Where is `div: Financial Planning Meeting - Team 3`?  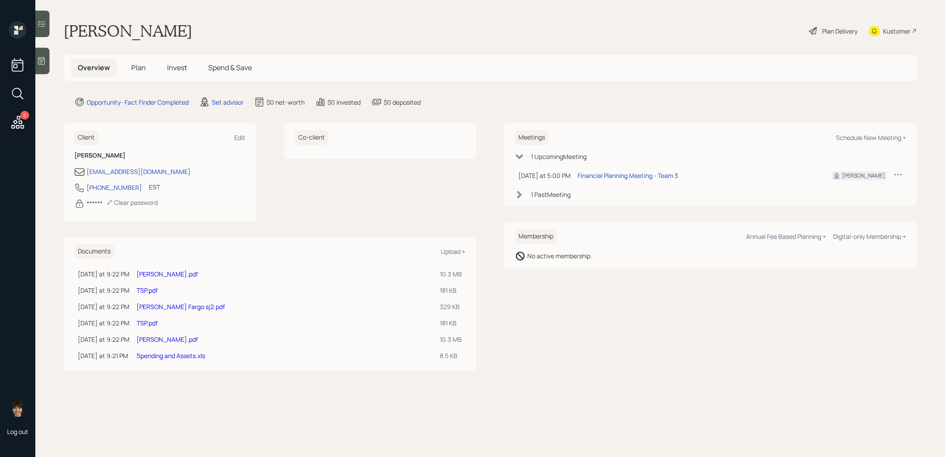 div: Financial Planning Meeting - Team 3 is located at coordinates (627, 175).